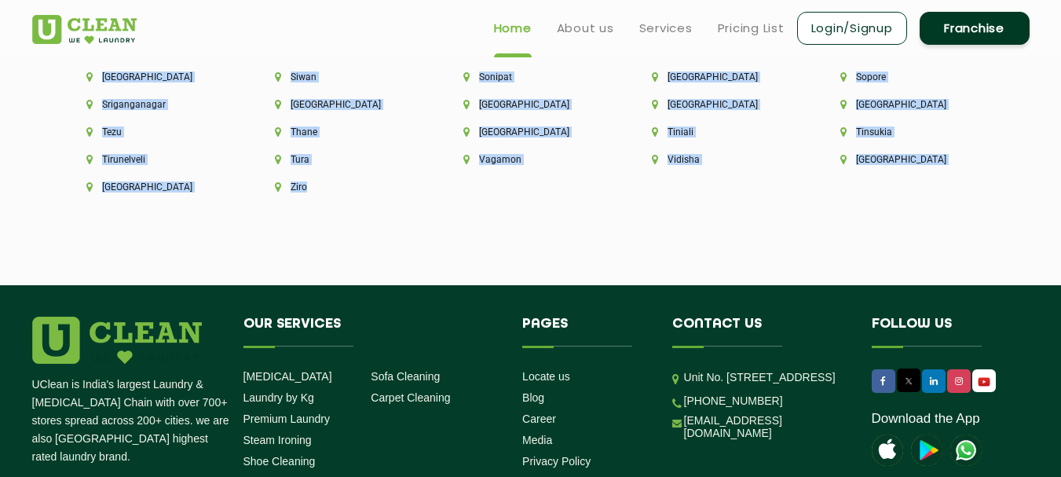  Describe the element at coordinates (533, 398) in the screenshot. I see `a: Blog` at that location.